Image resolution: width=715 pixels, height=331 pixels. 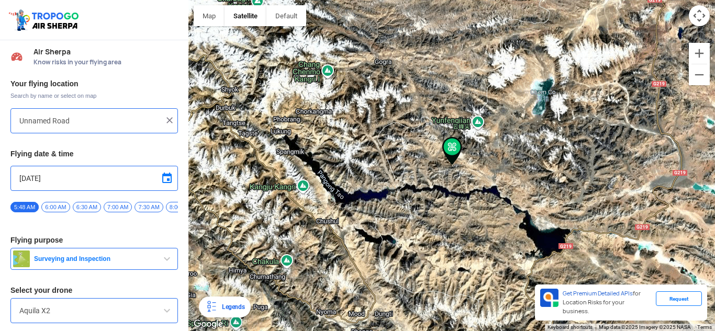 I want to click on input: Search your flying location, so click(x=90, y=121).